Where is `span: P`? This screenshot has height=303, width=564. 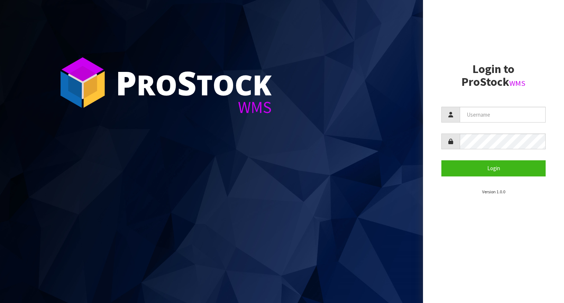 span: P is located at coordinates (126, 83).